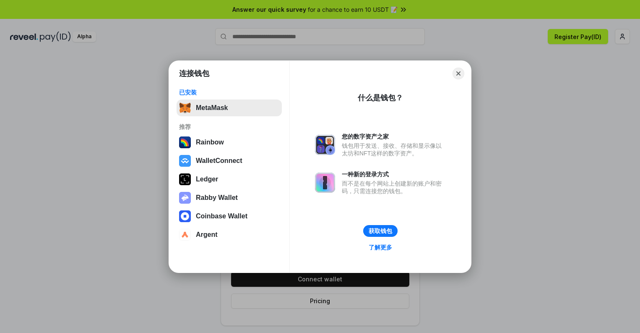 This screenshot has width=640, height=333. What do you see at coordinates (229, 179) in the screenshot?
I see `button: Ledger` at bounding box center [229, 179].